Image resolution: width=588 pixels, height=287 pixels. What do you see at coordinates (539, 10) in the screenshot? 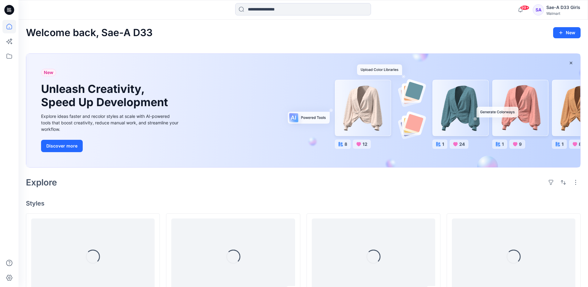
I see `div: SA` at bounding box center [539, 10].